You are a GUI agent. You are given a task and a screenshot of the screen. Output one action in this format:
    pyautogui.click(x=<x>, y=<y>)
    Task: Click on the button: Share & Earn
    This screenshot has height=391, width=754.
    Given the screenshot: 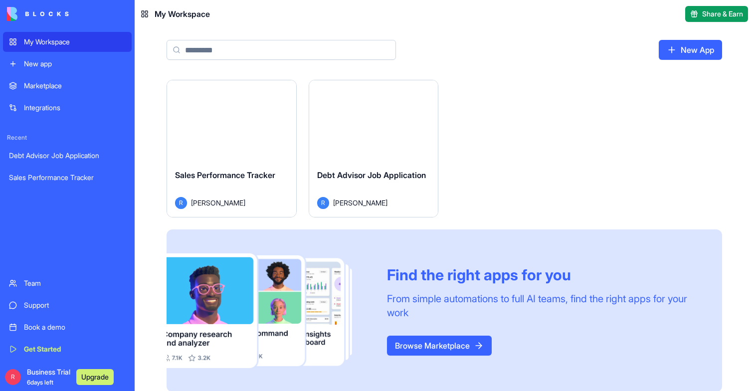 What is the action you would take?
    pyautogui.click(x=717, y=14)
    